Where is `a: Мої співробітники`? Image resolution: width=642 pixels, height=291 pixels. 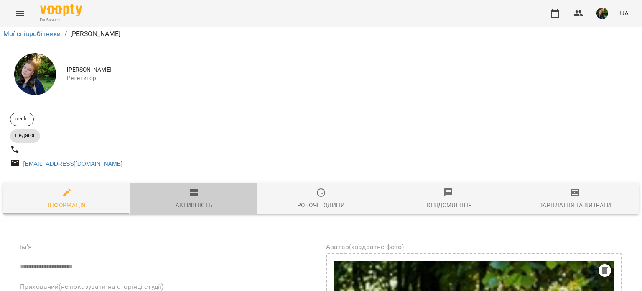 a: Мої співробітники is located at coordinates (32, 33).